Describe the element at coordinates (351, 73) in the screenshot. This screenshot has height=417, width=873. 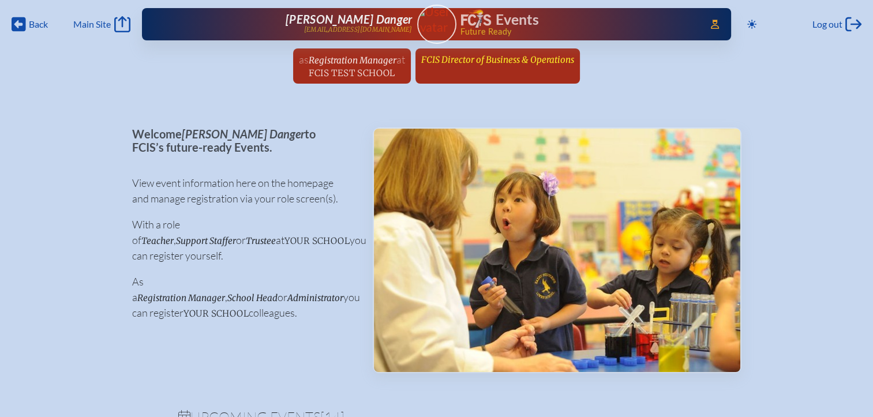
I see `span: FCIS Test School` at that location.